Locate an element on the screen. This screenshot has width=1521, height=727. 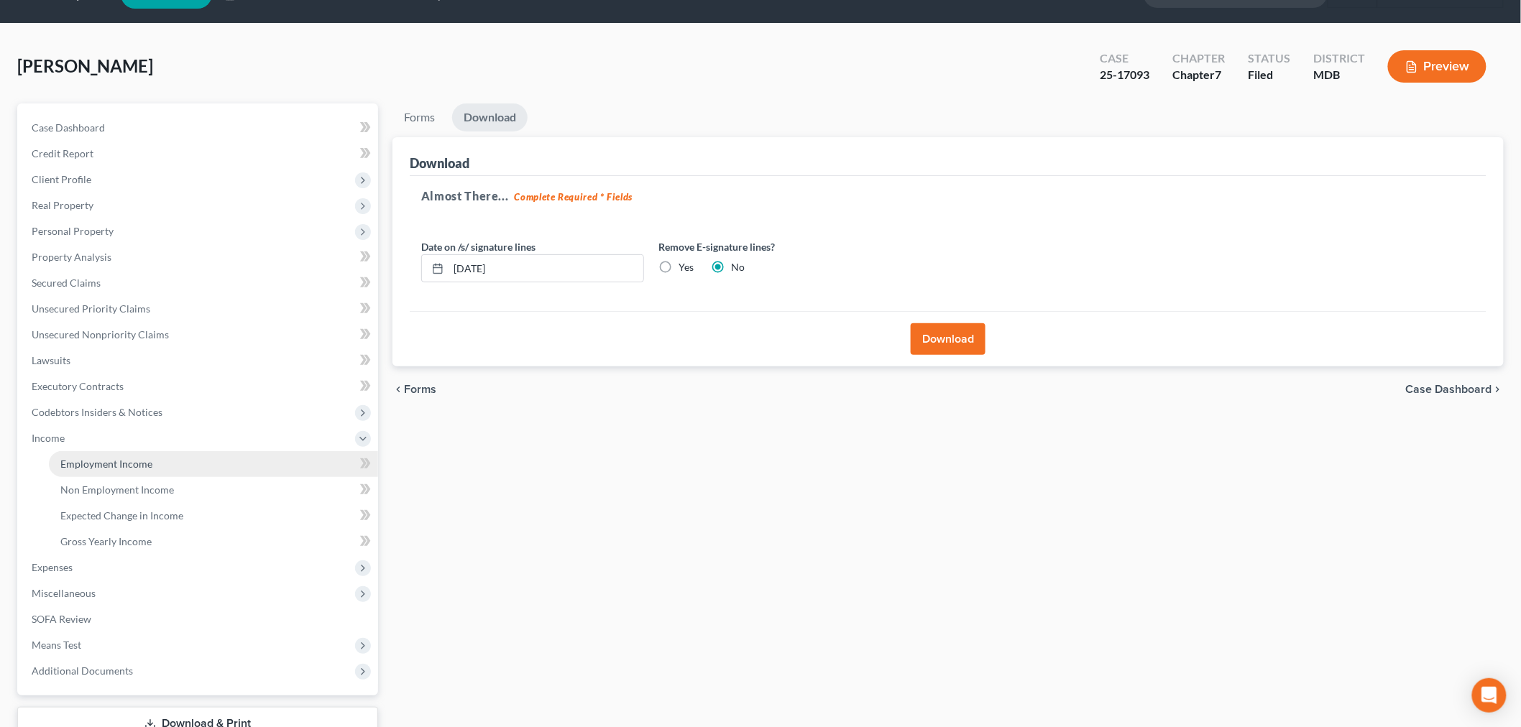
span: Gross Yearly Income is located at coordinates (106, 541).